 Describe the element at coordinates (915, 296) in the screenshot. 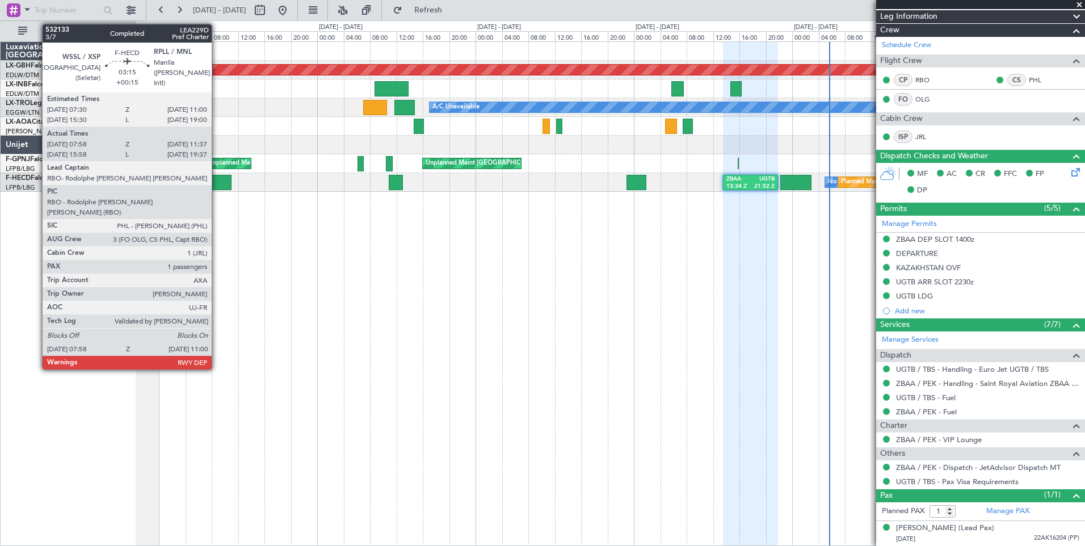

I see `div: UGTB LDG` at that location.